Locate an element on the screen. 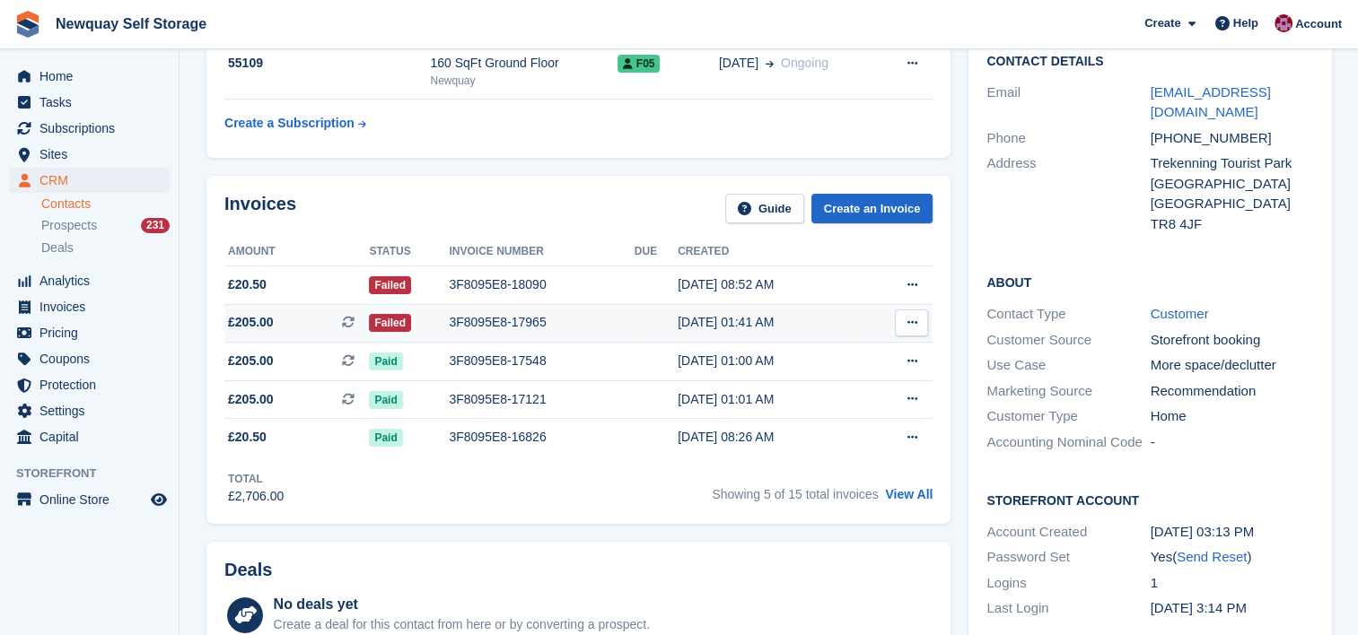 The width and height of the screenshot is (1358, 635). span: Invoices is located at coordinates (93, 307).